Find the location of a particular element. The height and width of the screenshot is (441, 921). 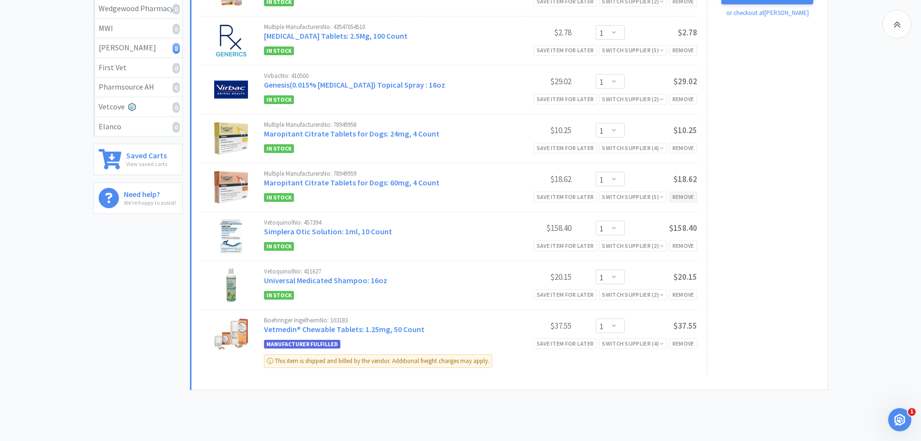

img: e89668efff0e473088cc6d72e482e572_711851.jpeg is located at coordinates (231, 187).